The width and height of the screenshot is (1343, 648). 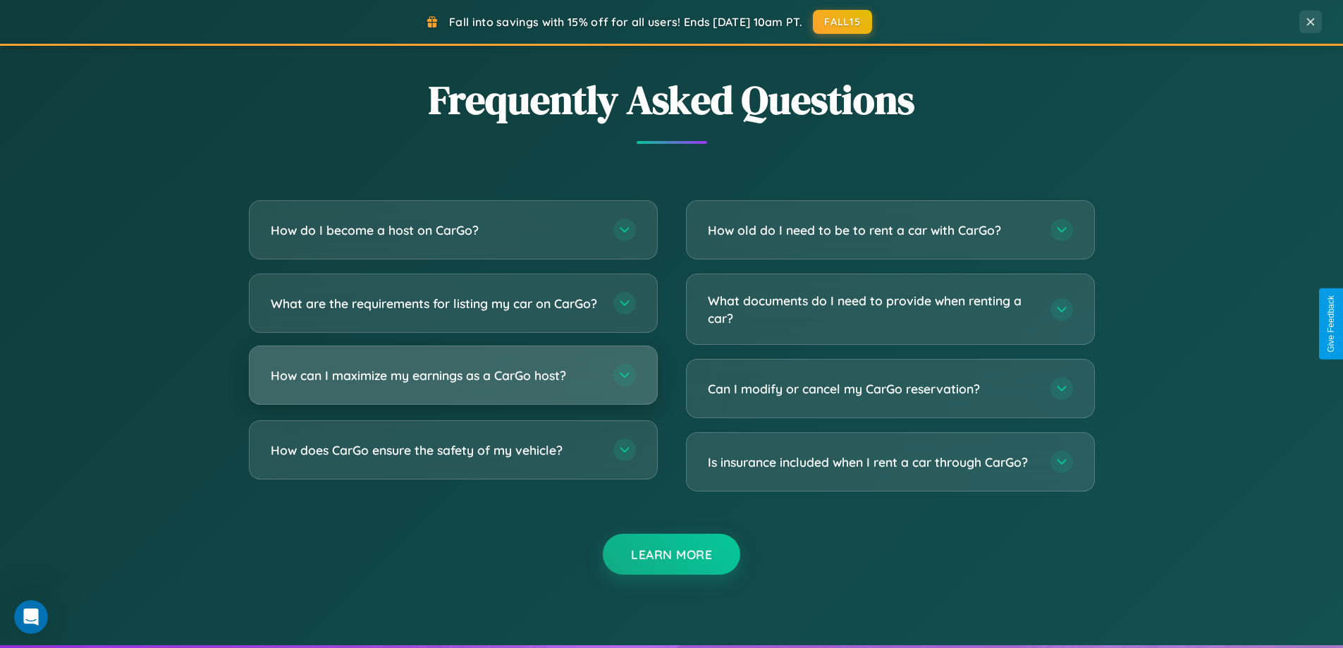 I want to click on h3: How old do I need to be to rent a car with CarGo?, so click(x=872, y=230).